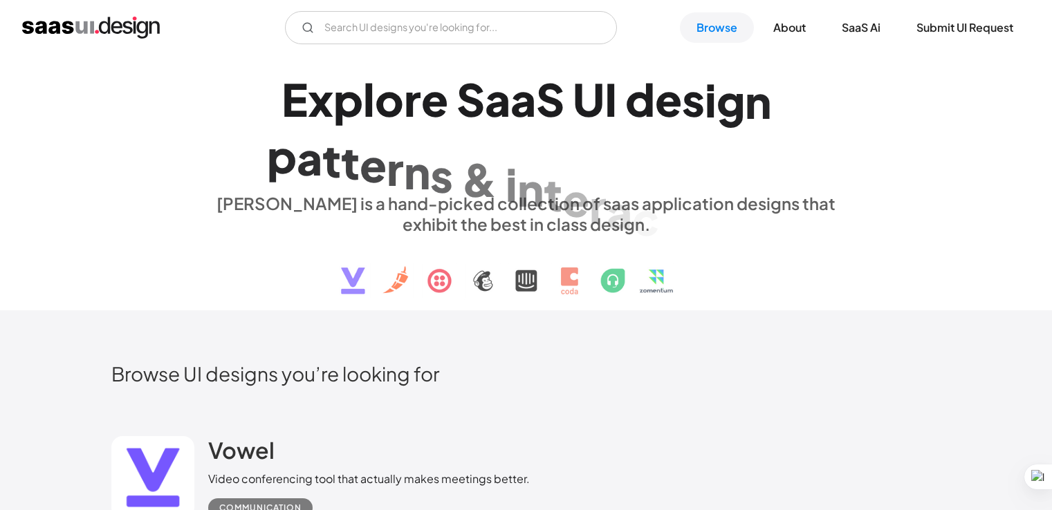 This screenshot has height=510, width=1052. I want to click on div: c, so click(645, 218).